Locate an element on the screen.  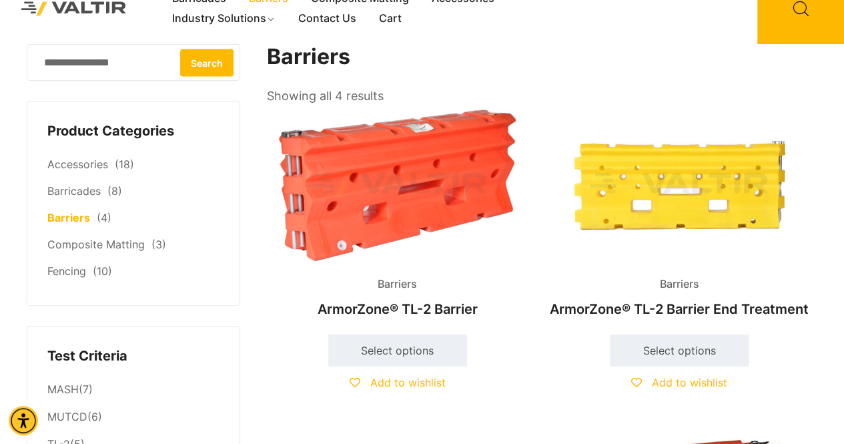
h1: Barriers is located at coordinates (538, 57).